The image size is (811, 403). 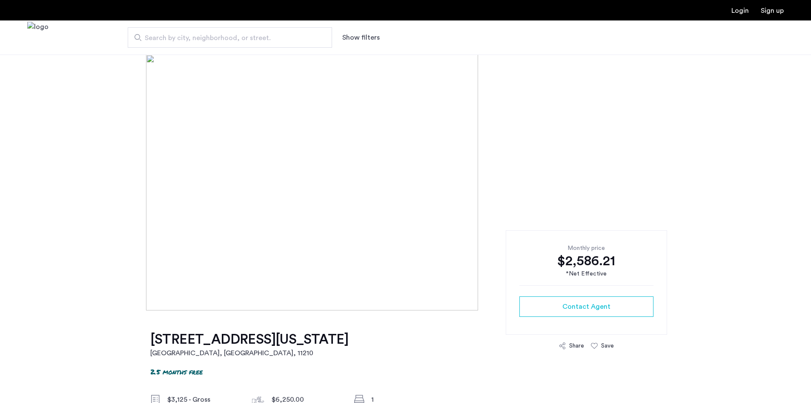 I want to click on img: [object%20Object], so click(x=406, y=182).